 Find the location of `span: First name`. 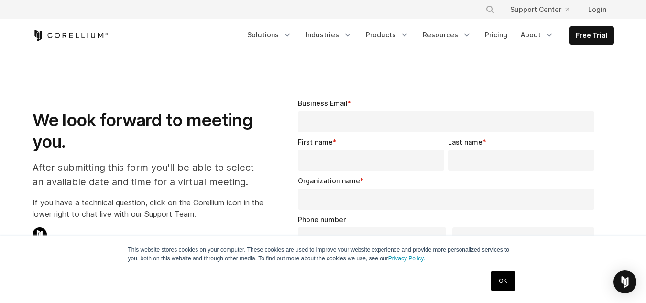

span: First name is located at coordinates (315, 142).